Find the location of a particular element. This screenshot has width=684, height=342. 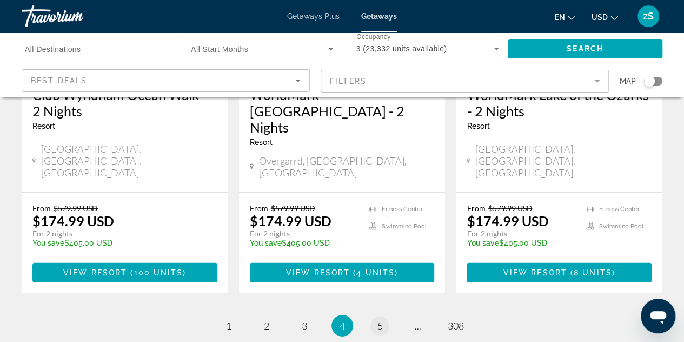

span: 3 is located at coordinates (304, 325).